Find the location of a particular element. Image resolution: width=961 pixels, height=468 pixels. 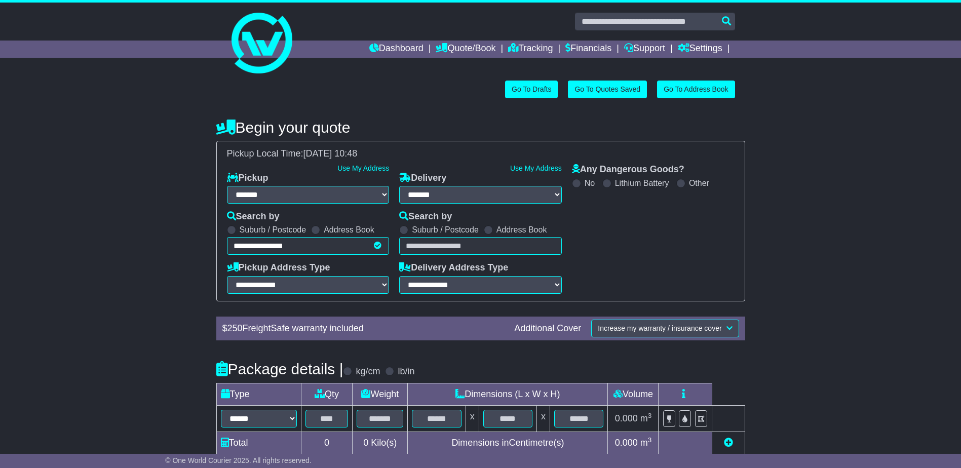

div: Pickup Local Time: is located at coordinates (481, 154).